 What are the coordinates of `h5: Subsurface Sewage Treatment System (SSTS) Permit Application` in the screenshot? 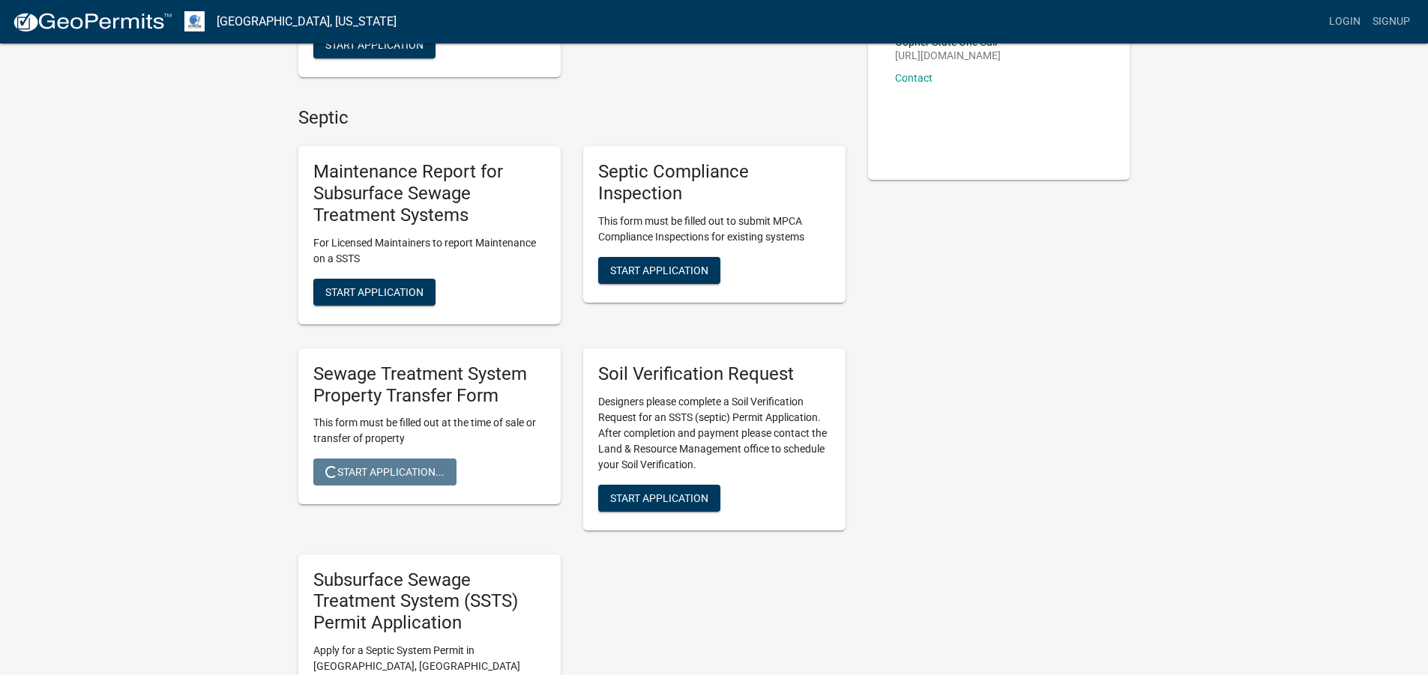 It's located at (429, 602).